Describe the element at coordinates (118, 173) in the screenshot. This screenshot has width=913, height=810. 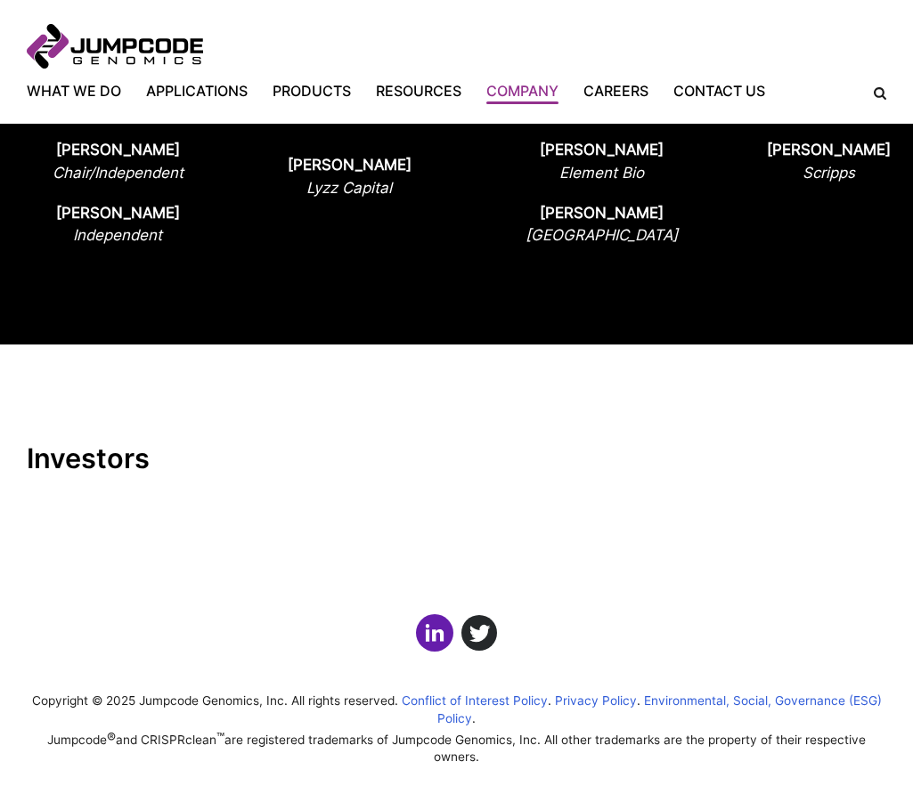
I see `em: Chair/Independent` at that location.